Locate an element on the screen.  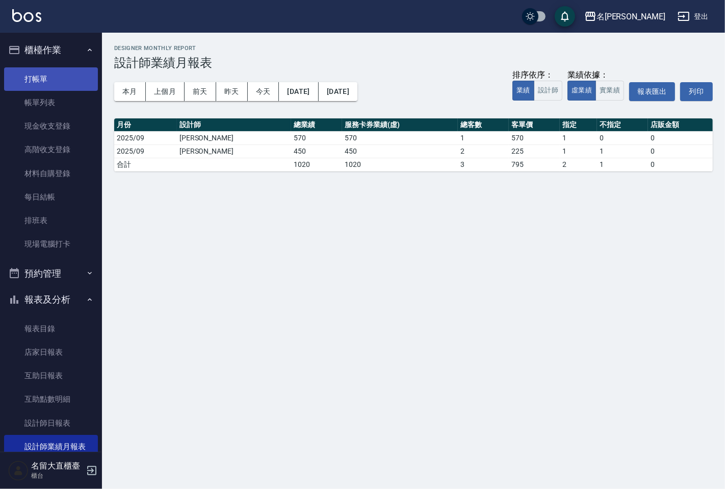
button: 前天 is located at coordinates (200, 91).